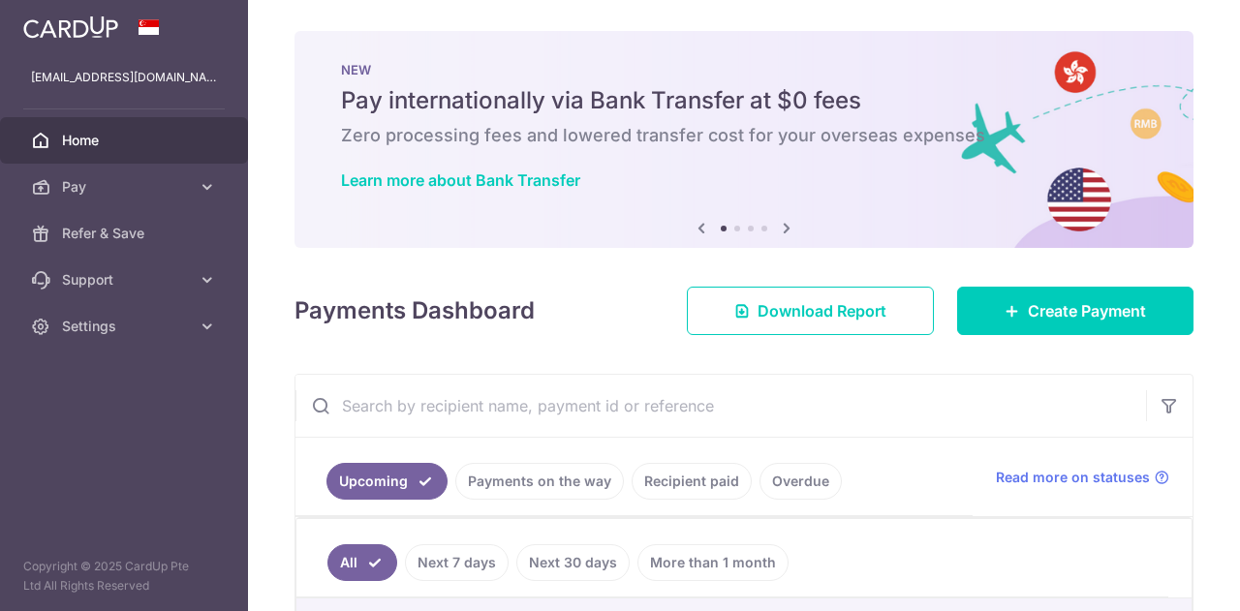 This screenshot has width=1240, height=611. Describe the element at coordinates (800, 481) in the screenshot. I see `a: Overdue` at that location.